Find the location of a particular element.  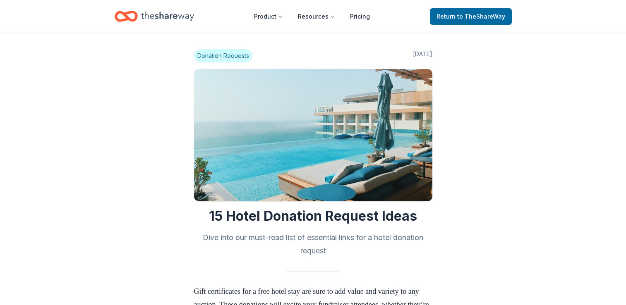

a: Returnto TheShareWay is located at coordinates (471, 17).